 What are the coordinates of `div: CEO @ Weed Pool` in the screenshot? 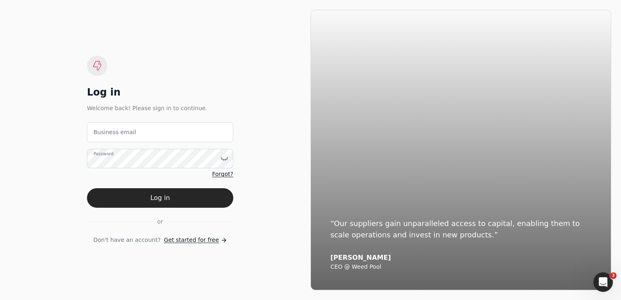 It's located at (461, 267).